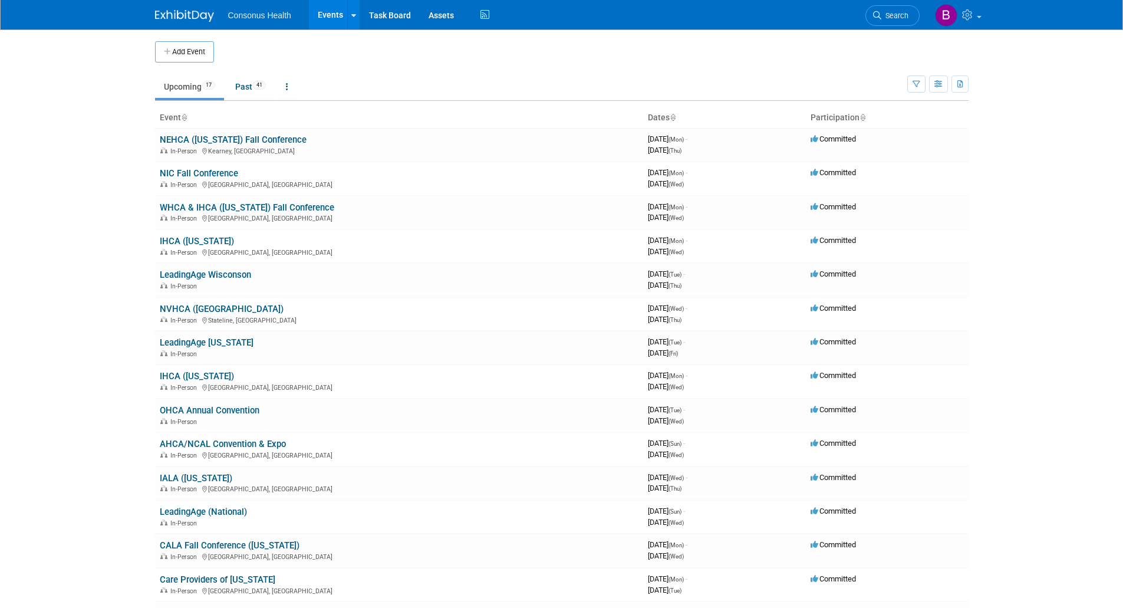 The image size is (1123, 608). I want to click on a: OHCA Annual Convention, so click(209, 410).